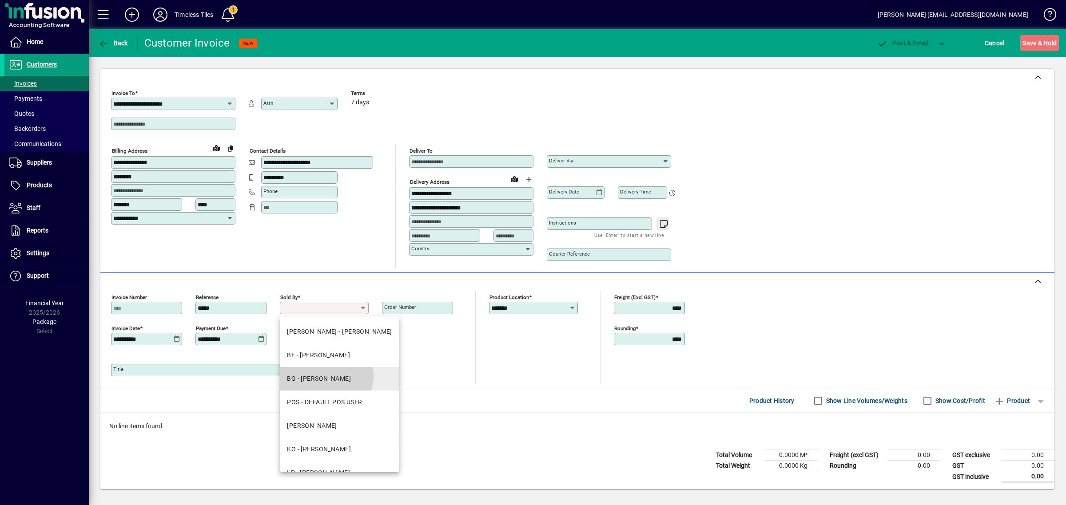 The image size is (1066, 505). Describe the element at coordinates (1039, 43) in the screenshot. I see `span: ave & Hold` at that location.